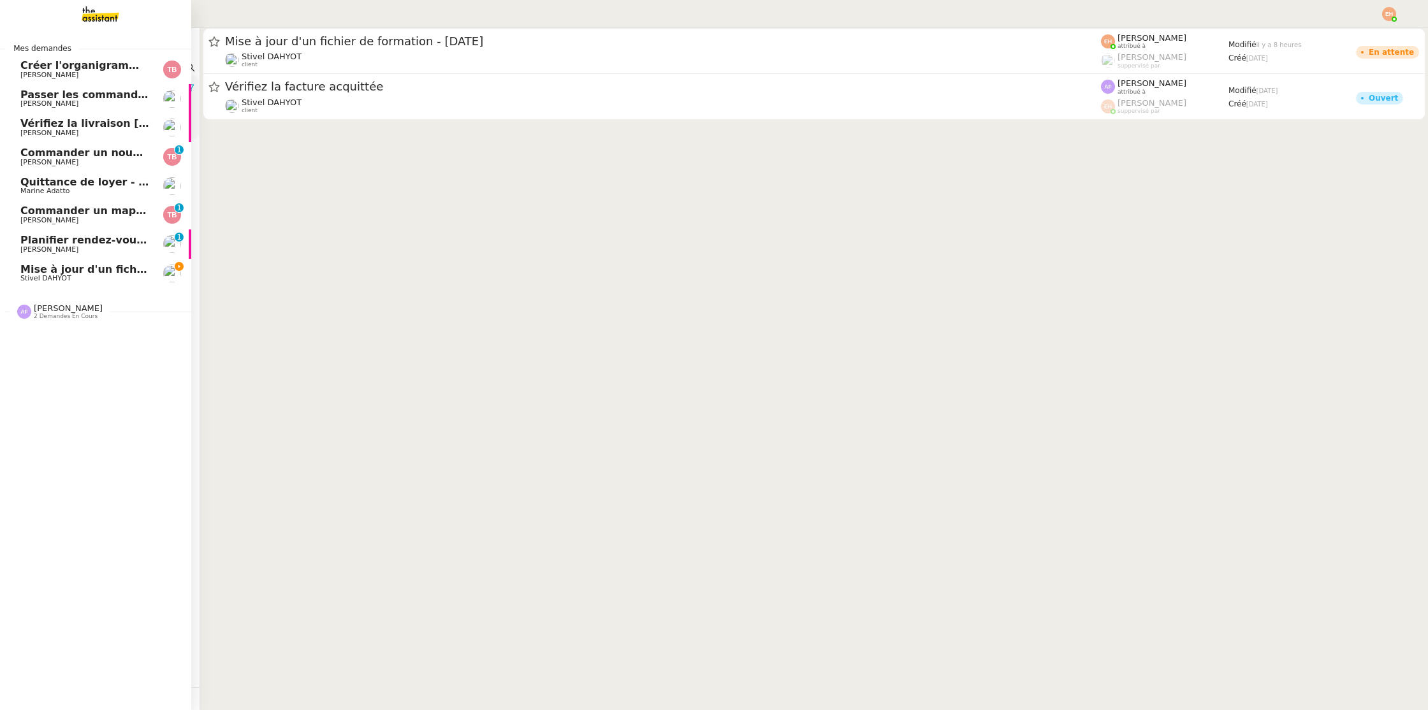 This screenshot has width=1428, height=710. I want to click on span: il y a 8 heures, so click(1279, 45).